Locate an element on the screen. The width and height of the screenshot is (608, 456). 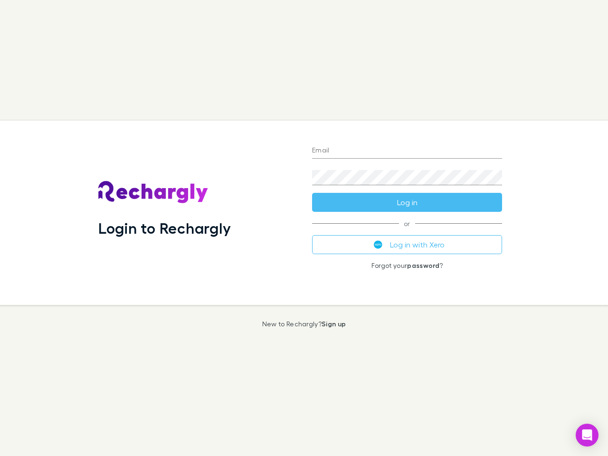
img: Rechargly's Logo is located at coordinates (153, 192).